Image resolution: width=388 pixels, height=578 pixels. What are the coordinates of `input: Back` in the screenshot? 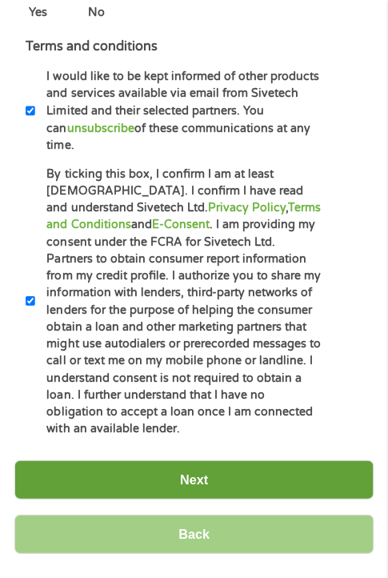 It's located at (194, 533).